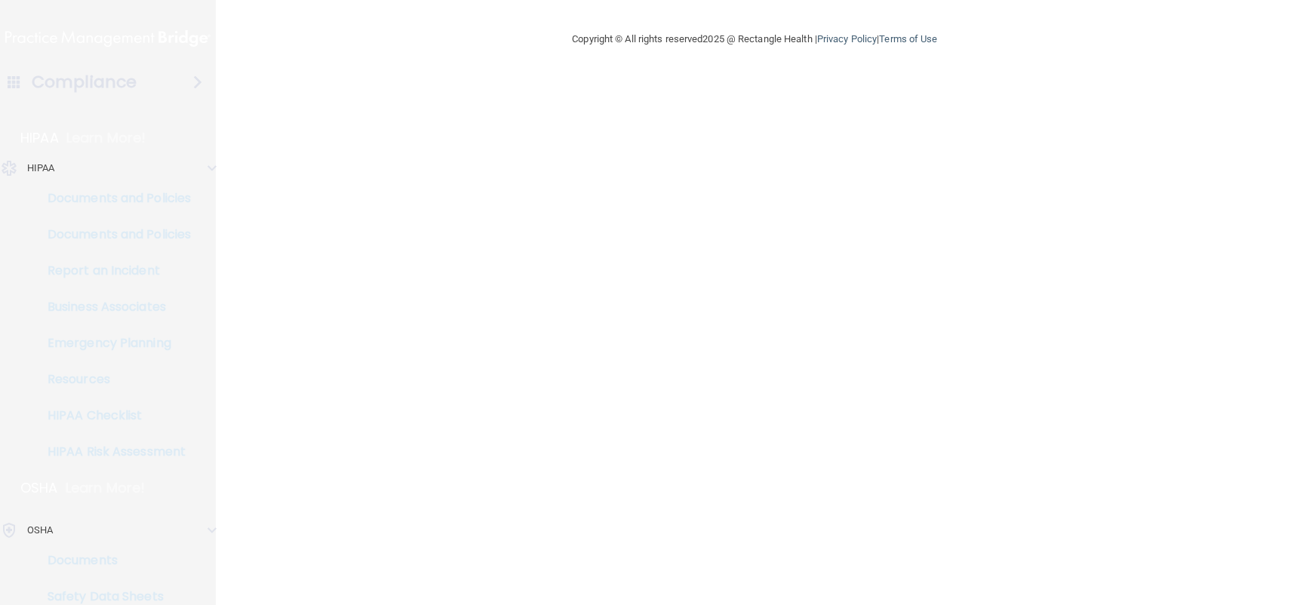 This screenshot has width=1294, height=605. Describe the element at coordinates (908, 38) in the screenshot. I see `a: Terms of Use` at that location.